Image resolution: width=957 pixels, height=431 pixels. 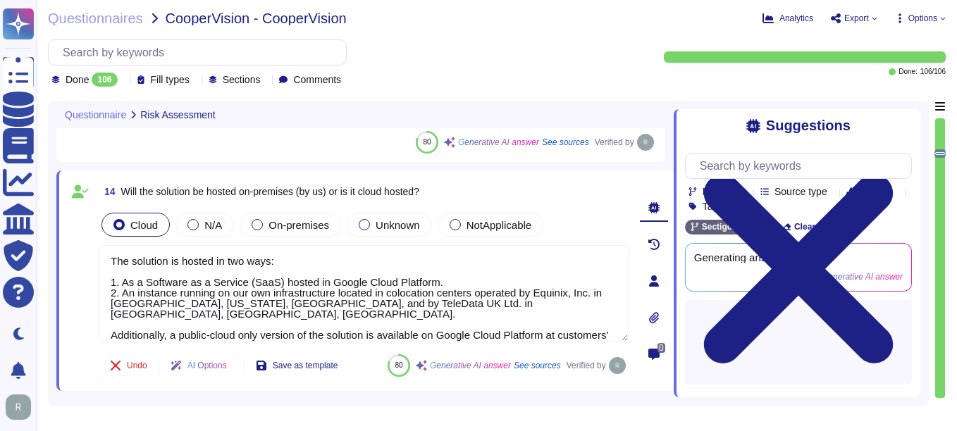 I want to click on span: 106 / 106, so click(x=933, y=72).